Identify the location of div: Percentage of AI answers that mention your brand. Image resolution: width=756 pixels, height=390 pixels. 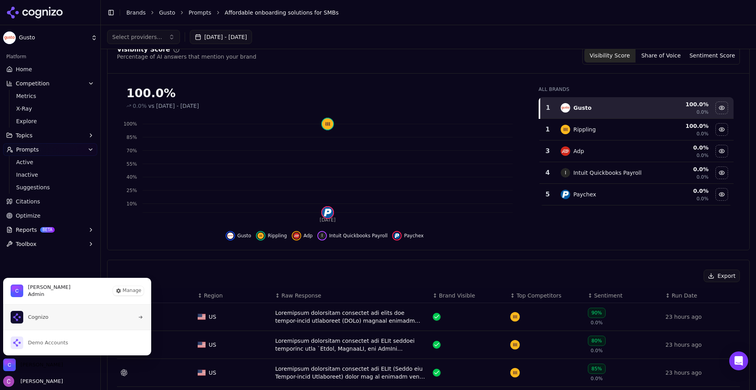
(187, 57).